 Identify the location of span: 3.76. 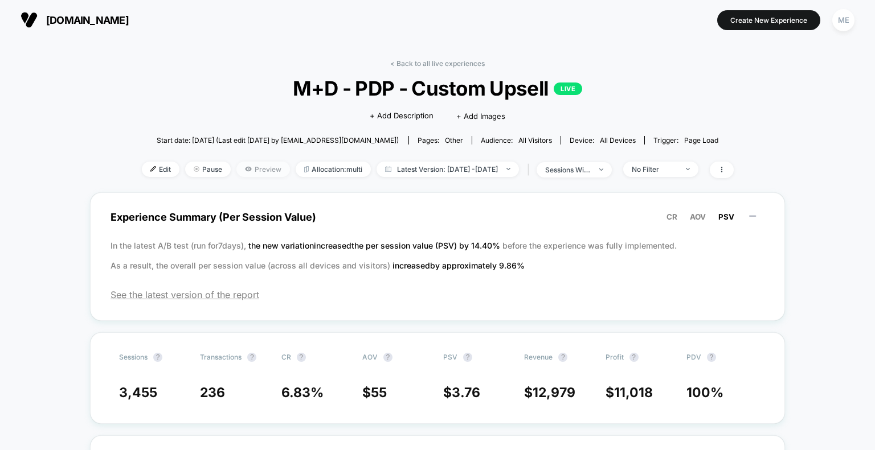
(466, 393).